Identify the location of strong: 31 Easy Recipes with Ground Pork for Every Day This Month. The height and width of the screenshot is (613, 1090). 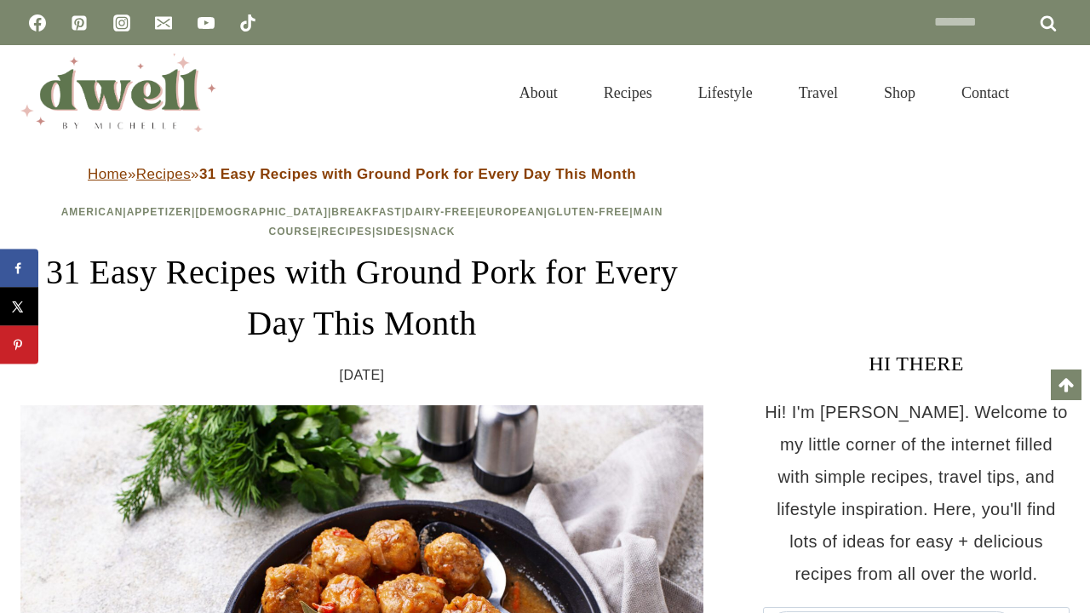
(417, 174).